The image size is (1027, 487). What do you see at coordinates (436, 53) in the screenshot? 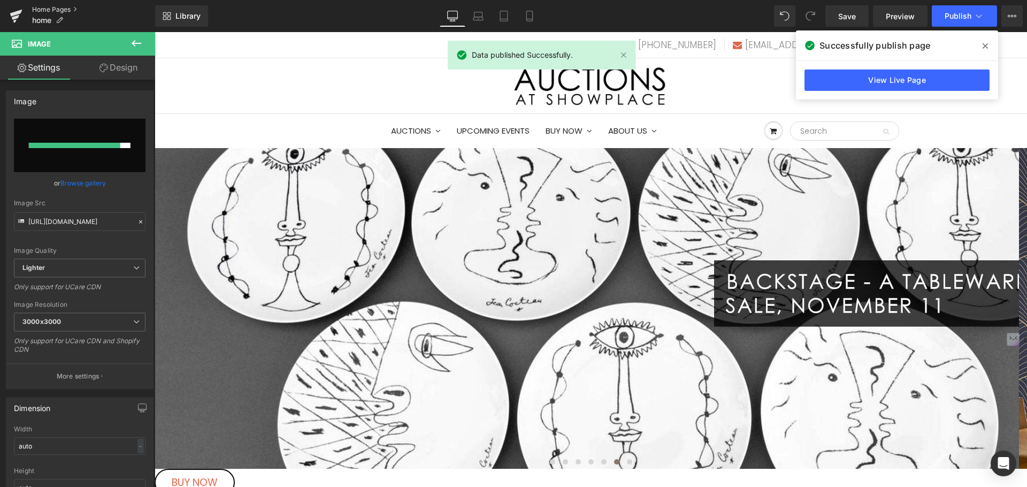
I see `img: Showplace` at bounding box center [436, 53].